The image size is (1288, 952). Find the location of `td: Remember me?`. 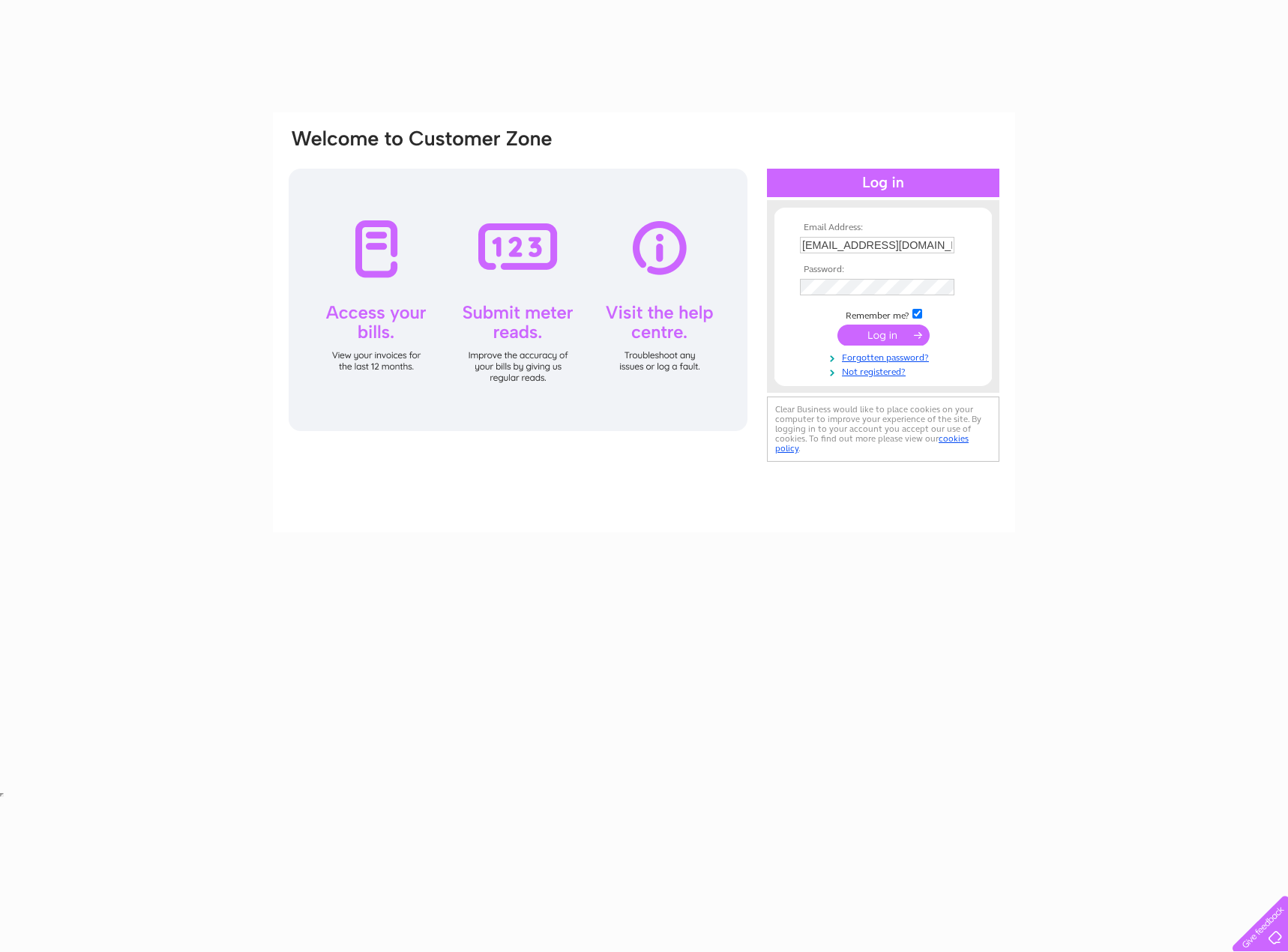

td: Remember me? is located at coordinates (883, 314).